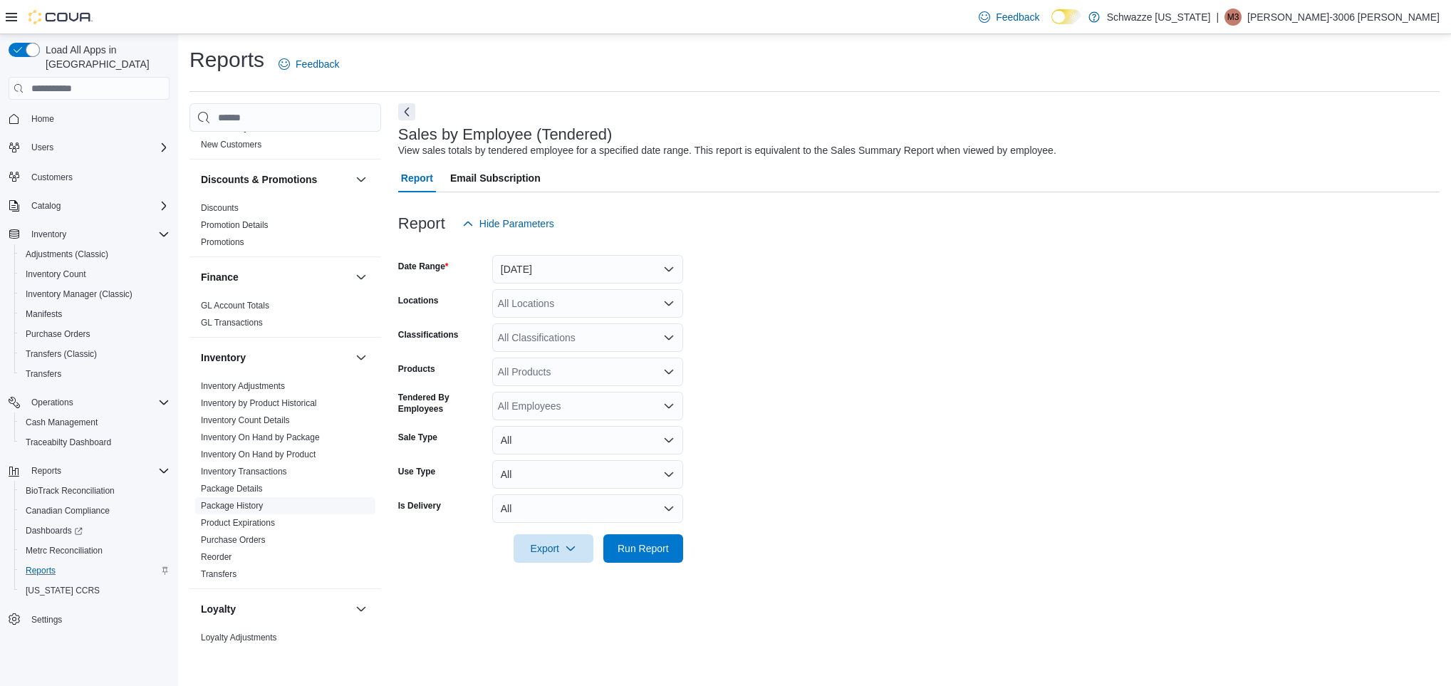  Describe the element at coordinates (245, 420) in the screenshot. I see `a: Inventory Count Details` at that location.